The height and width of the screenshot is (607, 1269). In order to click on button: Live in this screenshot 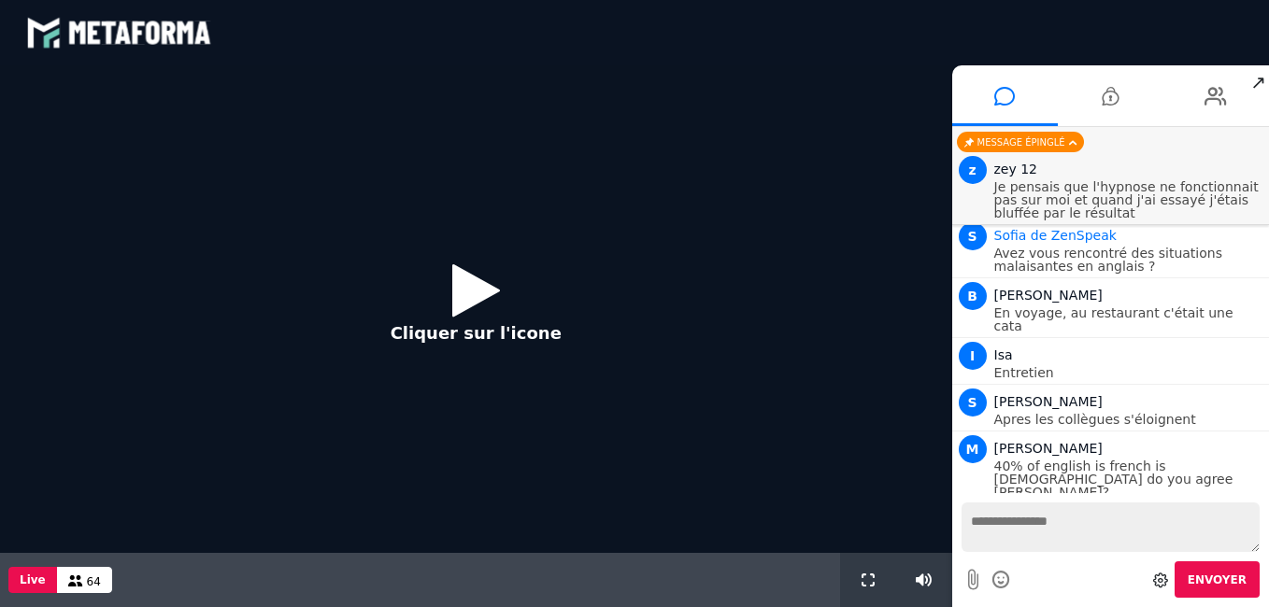, I will do `click(33, 580)`.